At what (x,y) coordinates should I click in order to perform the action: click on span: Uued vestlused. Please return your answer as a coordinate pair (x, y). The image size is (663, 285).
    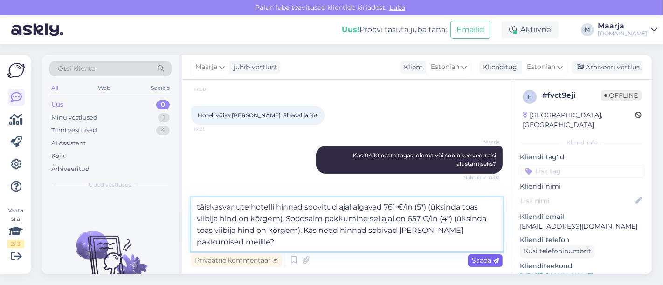
    Looking at the image, I should click on (110, 185).